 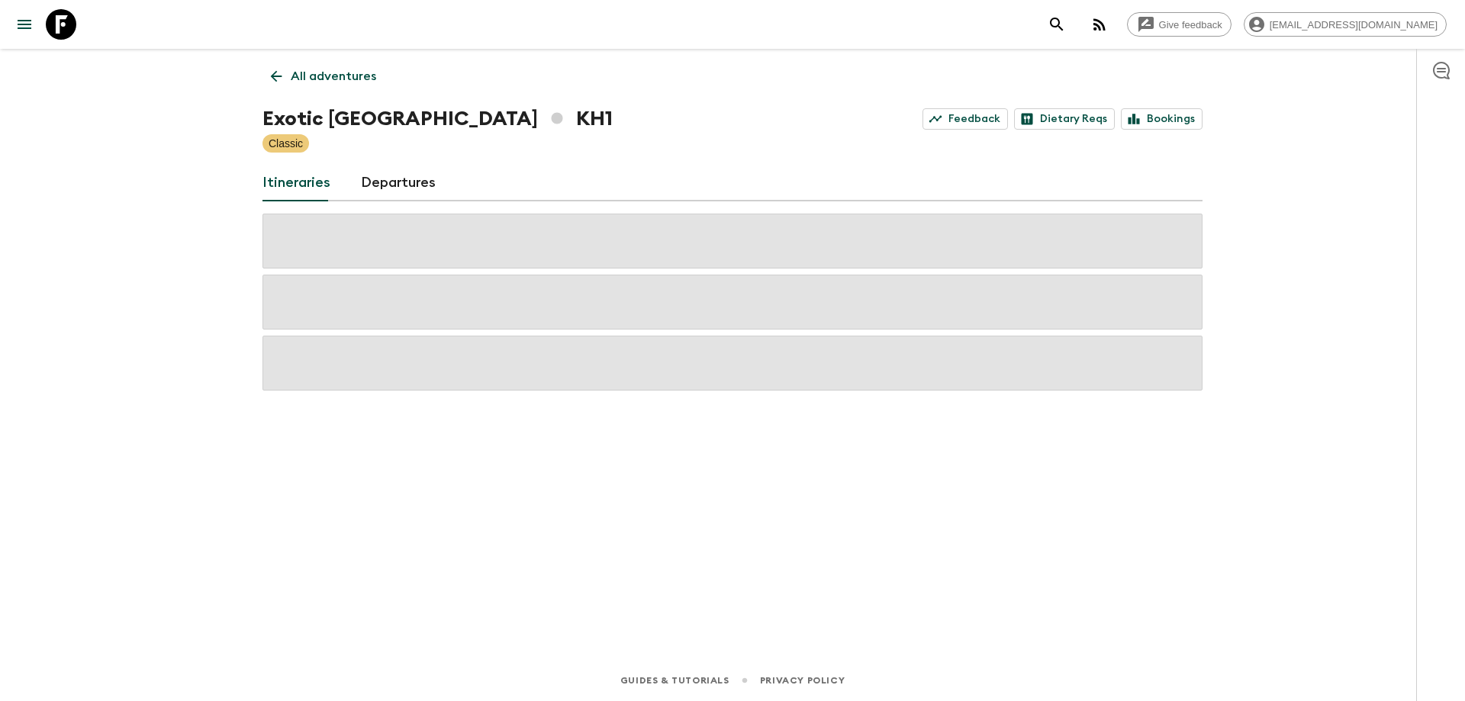 What do you see at coordinates (1162, 119) in the screenshot?
I see `a: Bookings` at bounding box center [1162, 119].